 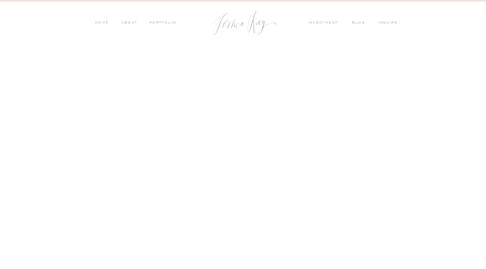 I want to click on nav: inquire, so click(x=389, y=23).